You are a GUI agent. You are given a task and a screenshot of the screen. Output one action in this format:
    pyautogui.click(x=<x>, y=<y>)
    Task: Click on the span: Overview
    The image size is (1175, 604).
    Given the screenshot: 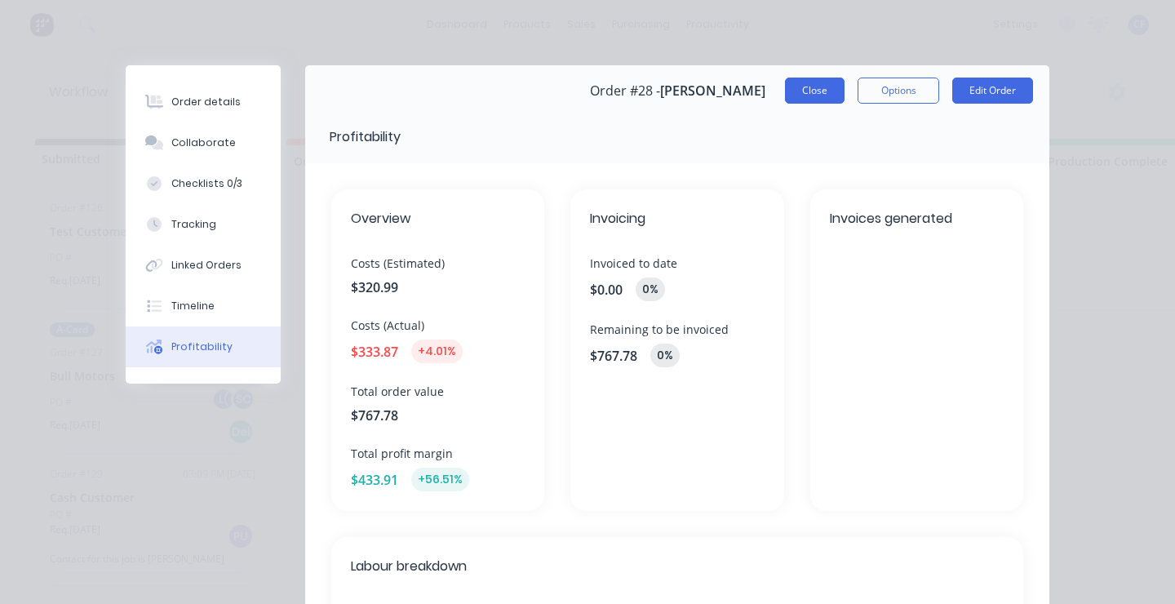 What is the action you would take?
    pyautogui.click(x=437, y=219)
    